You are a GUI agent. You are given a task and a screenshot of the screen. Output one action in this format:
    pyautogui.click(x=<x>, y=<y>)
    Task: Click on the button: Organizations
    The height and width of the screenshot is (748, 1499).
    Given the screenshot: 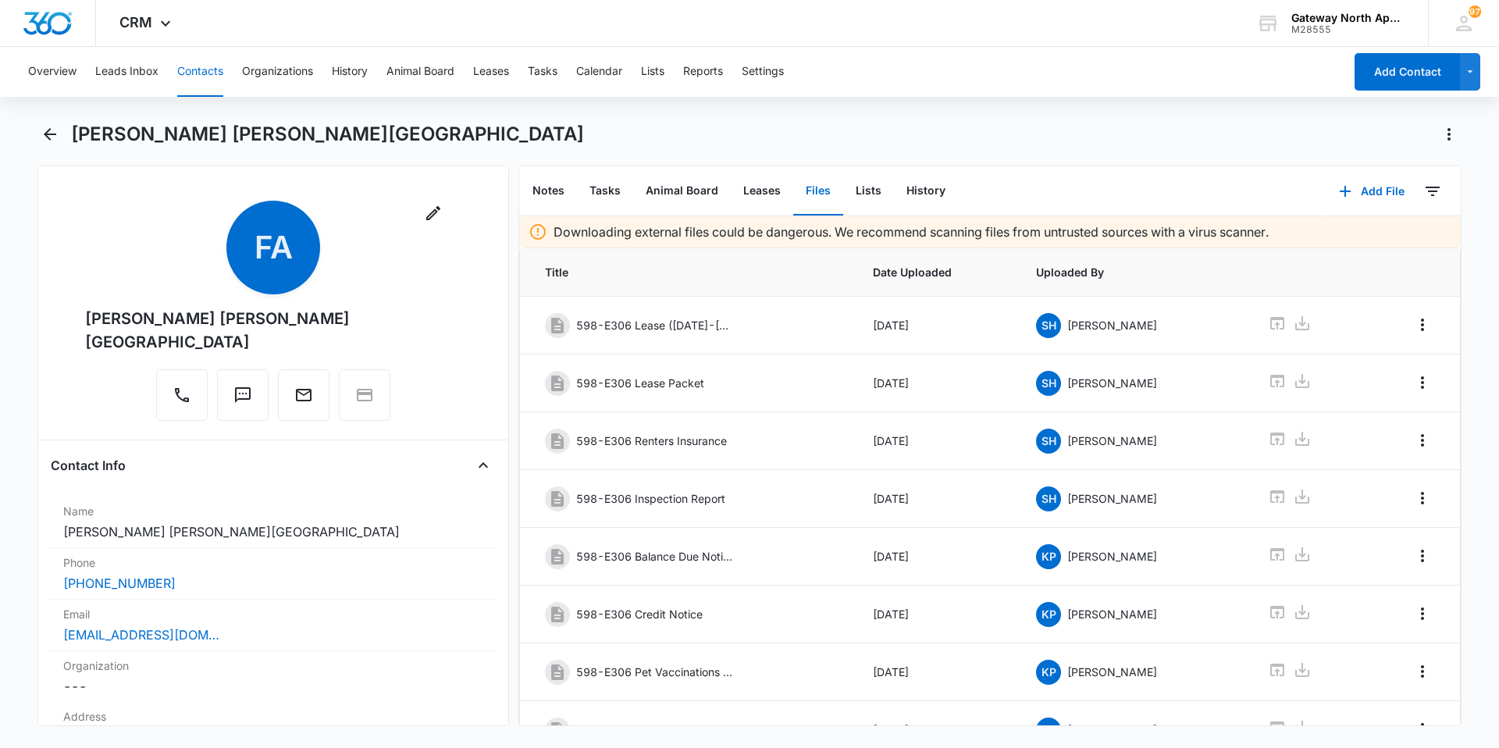 What is the action you would take?
    pyautogui.click(x=277, y=72)
    